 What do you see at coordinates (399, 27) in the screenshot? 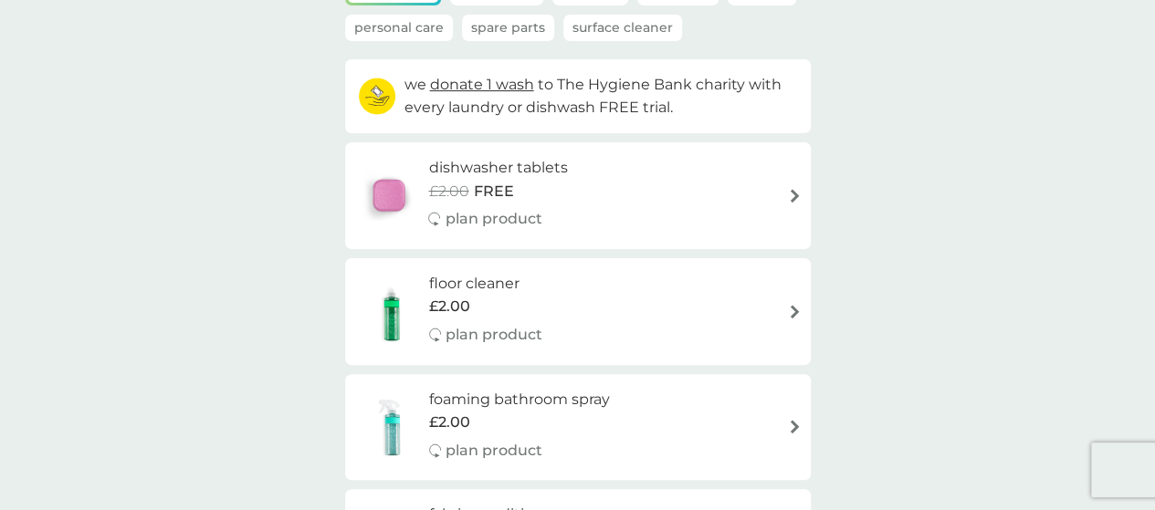
I see `button: Personal Care` at bounding box center [399, 27].